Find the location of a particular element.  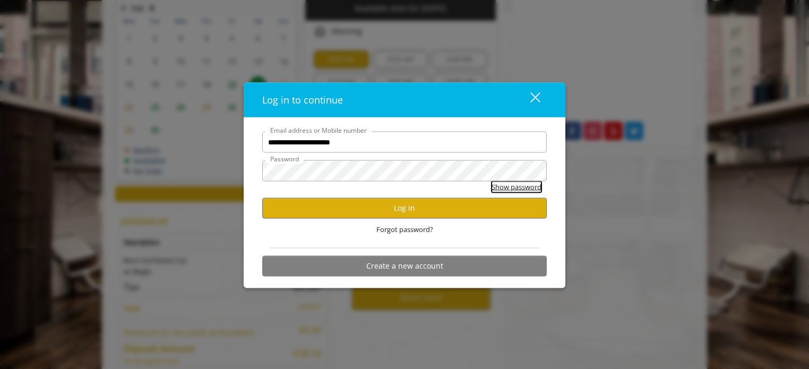

button: Show password is located at coordinates (517, 187).